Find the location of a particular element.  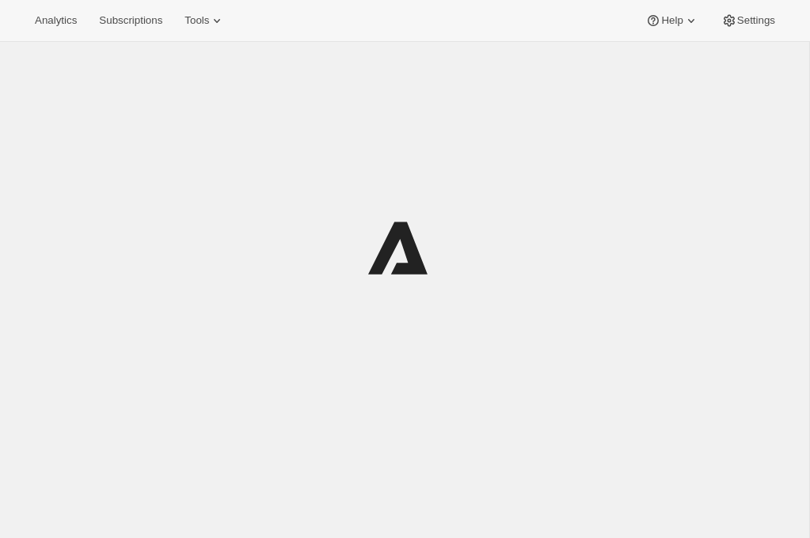

span: Help is located at coordinates (671, 21).